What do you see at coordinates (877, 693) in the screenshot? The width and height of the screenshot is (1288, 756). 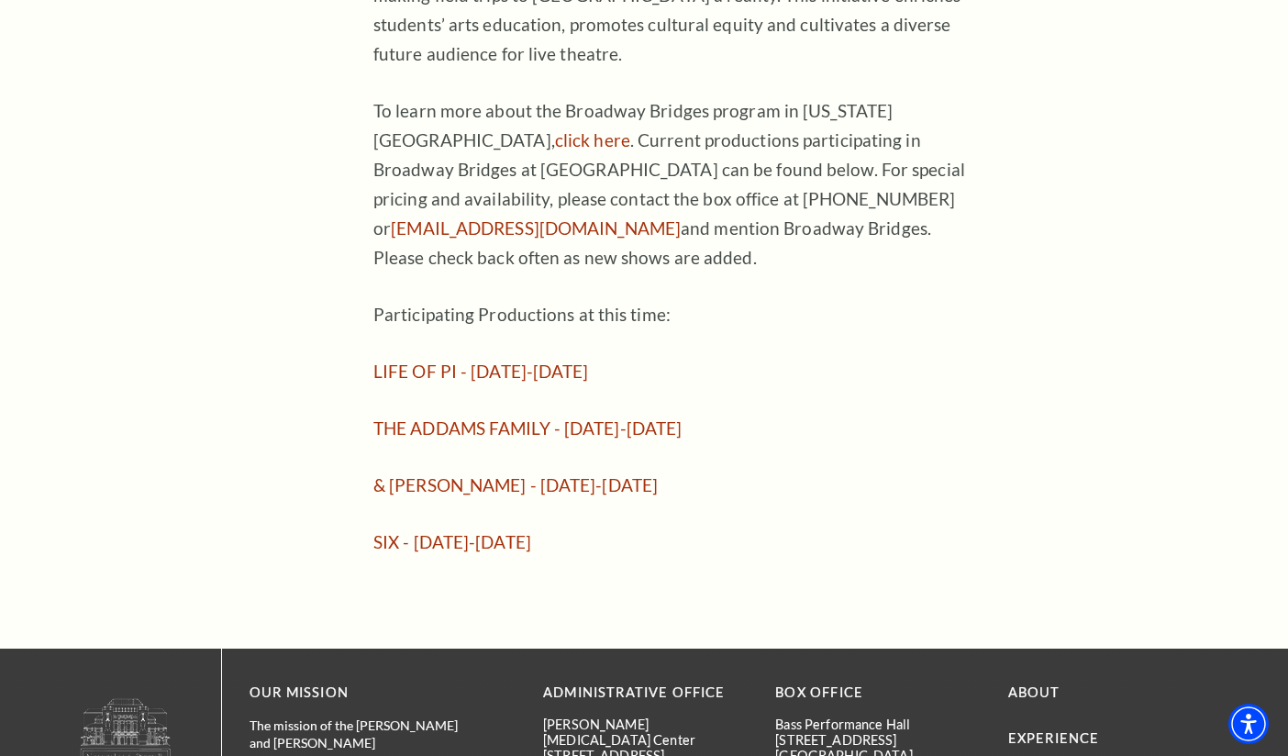 I see `p: BOX OFFICE` at bounding box center [877, 693].